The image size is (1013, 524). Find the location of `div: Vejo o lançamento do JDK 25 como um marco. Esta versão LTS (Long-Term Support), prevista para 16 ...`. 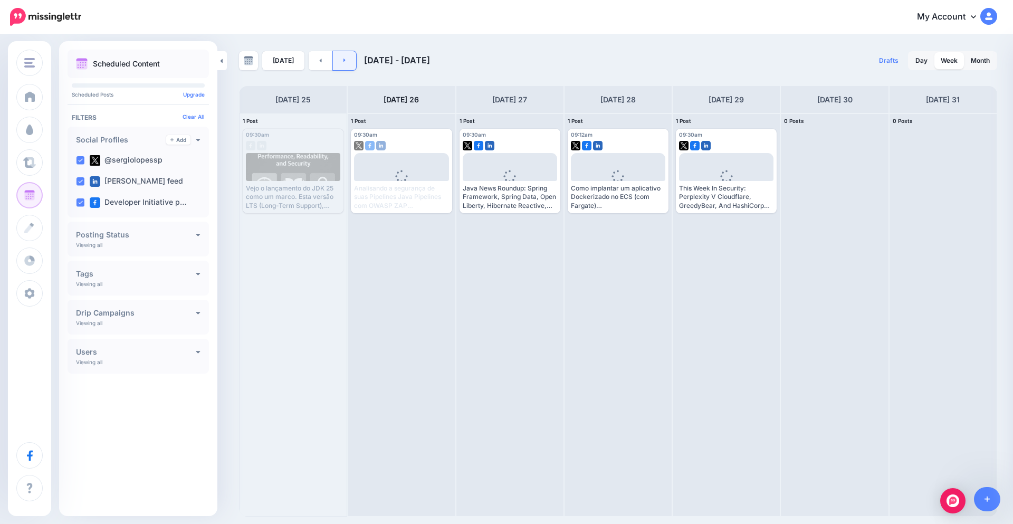

div: Vejo o lançamento do JDK 25 como um marco. Esta versão LTS (Long-Term Support), prevista para 16 ... is located at coordinates (293, 197).